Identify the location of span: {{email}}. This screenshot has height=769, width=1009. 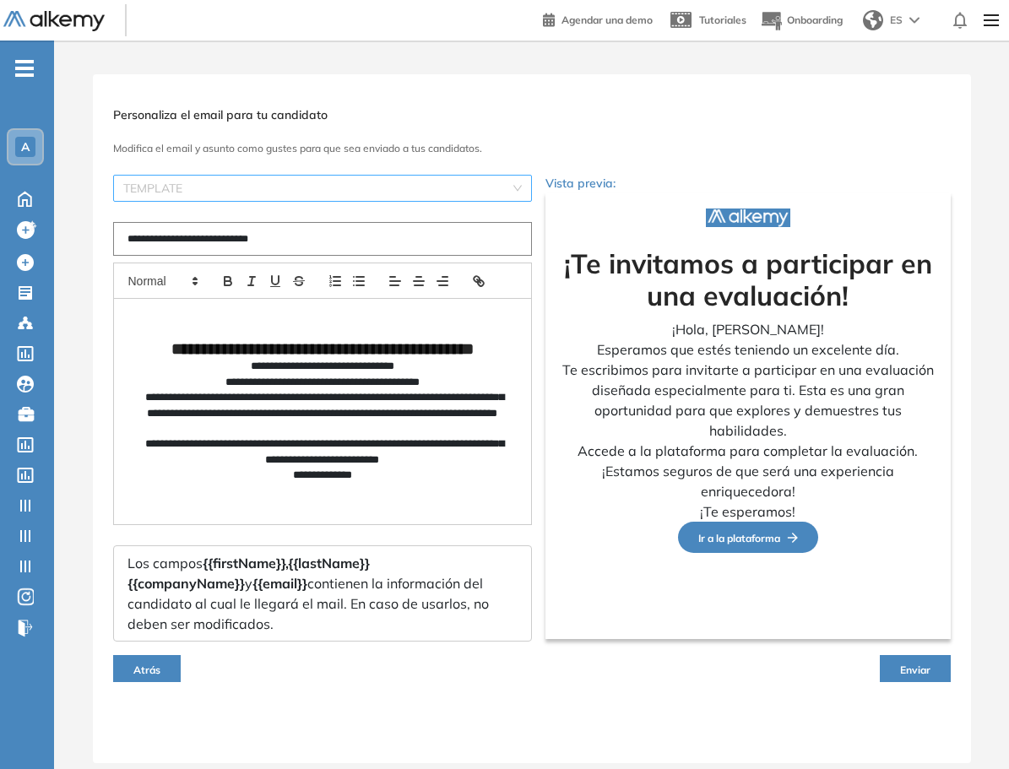
(279, 583).